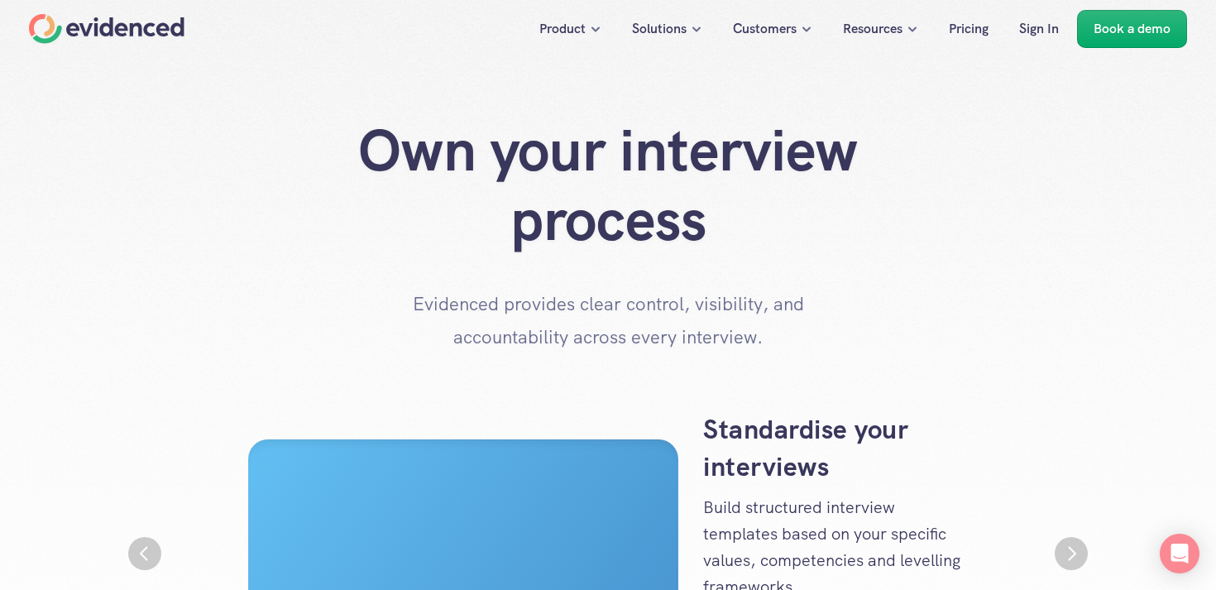 The image size is (1216, 590). What do you see at coordinates (1131, 29) in the screenshot?
I see `p: Book a demo` at bounding box center [1131, 29].